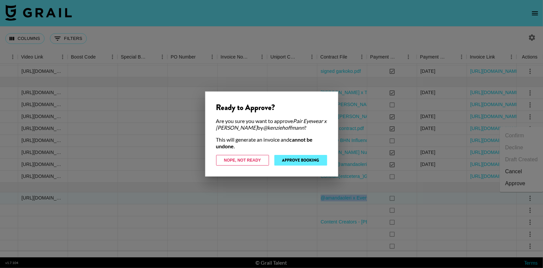  What do you see at coordinates (300, 160) in the screenshot?
I see `button: Approve Booking` at bounding box center [300, 160].